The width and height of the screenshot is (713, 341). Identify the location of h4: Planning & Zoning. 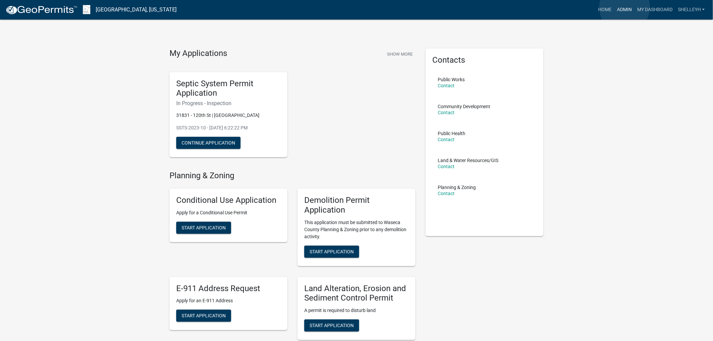
(292, 176).